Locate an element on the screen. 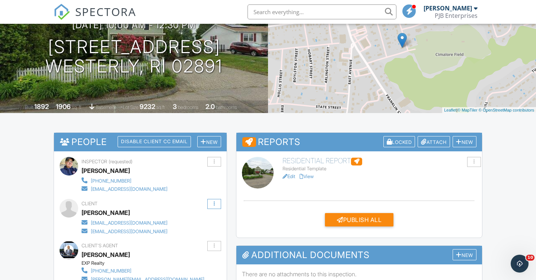  div: EXP Realty is located at coordinates (146, 263).